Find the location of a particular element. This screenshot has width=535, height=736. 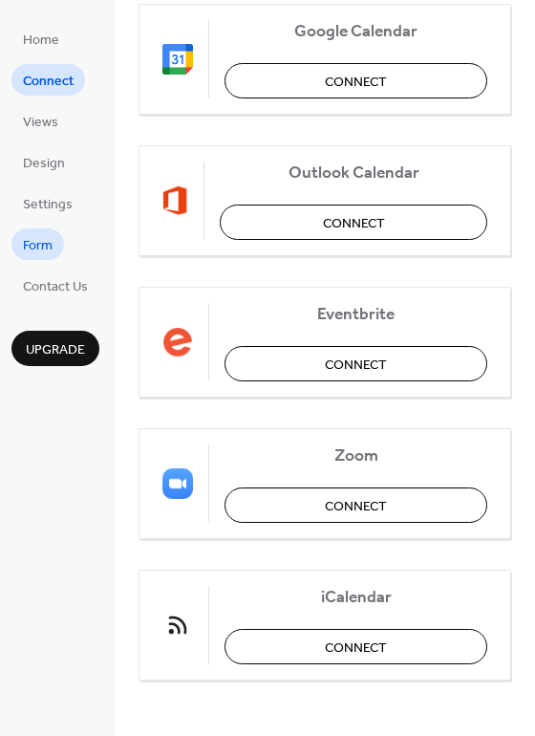

img: ical is located at coordinates (178, 625).